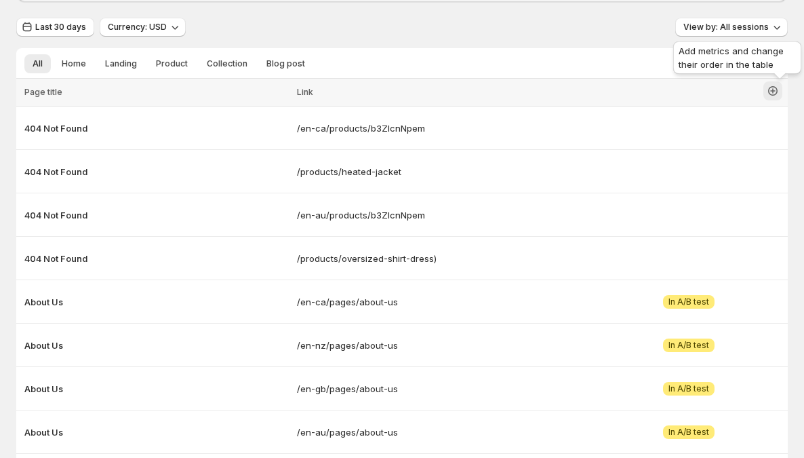 The image size is (804, 458). Describe the element at coordinates (443, 128) in the screenshot. I see `p: /en-ca/products/b3ZlcnNpem` at that location.